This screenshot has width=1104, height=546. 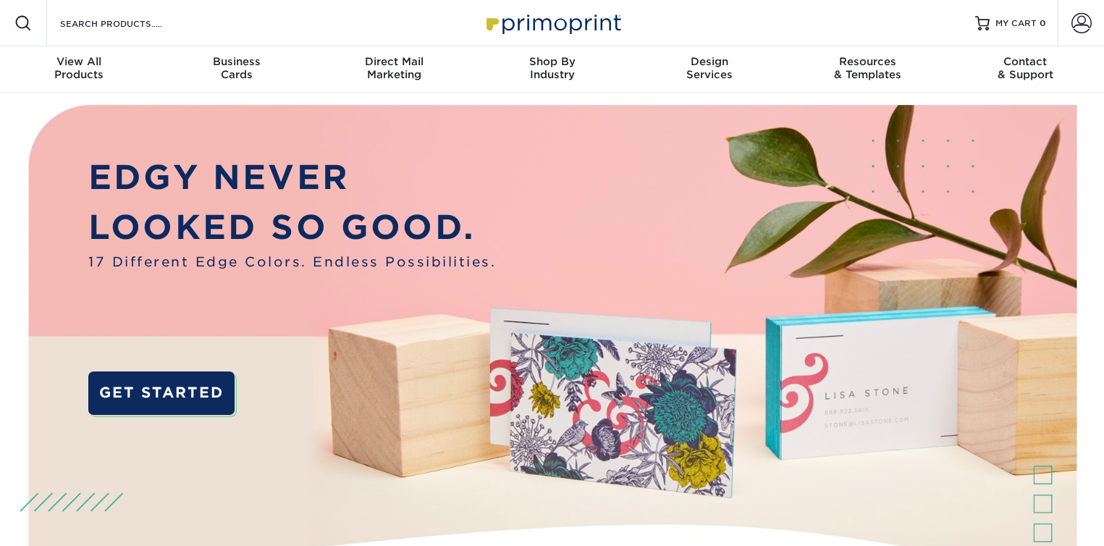 I want to click on span: Business, so click(x=237, y=62).